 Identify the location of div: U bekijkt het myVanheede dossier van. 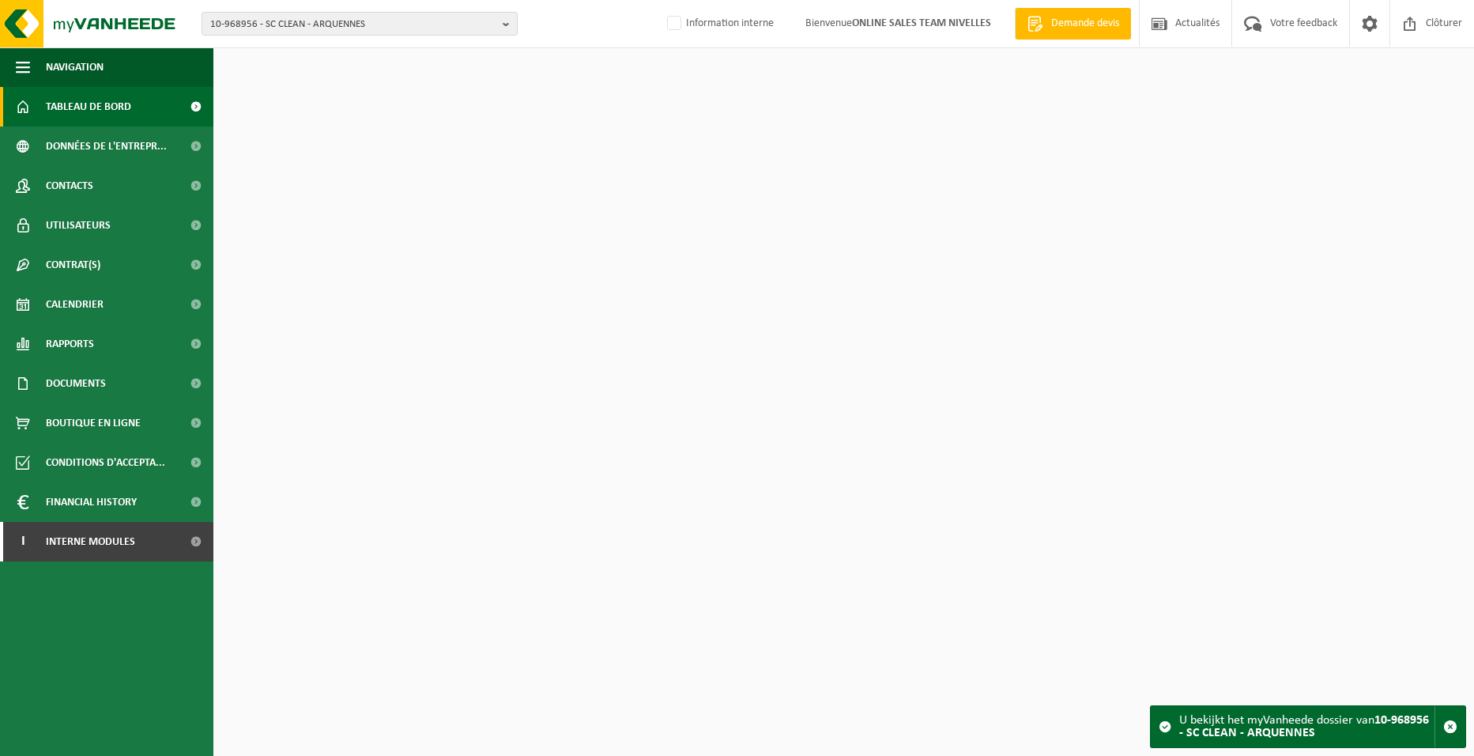
(1307, 727).